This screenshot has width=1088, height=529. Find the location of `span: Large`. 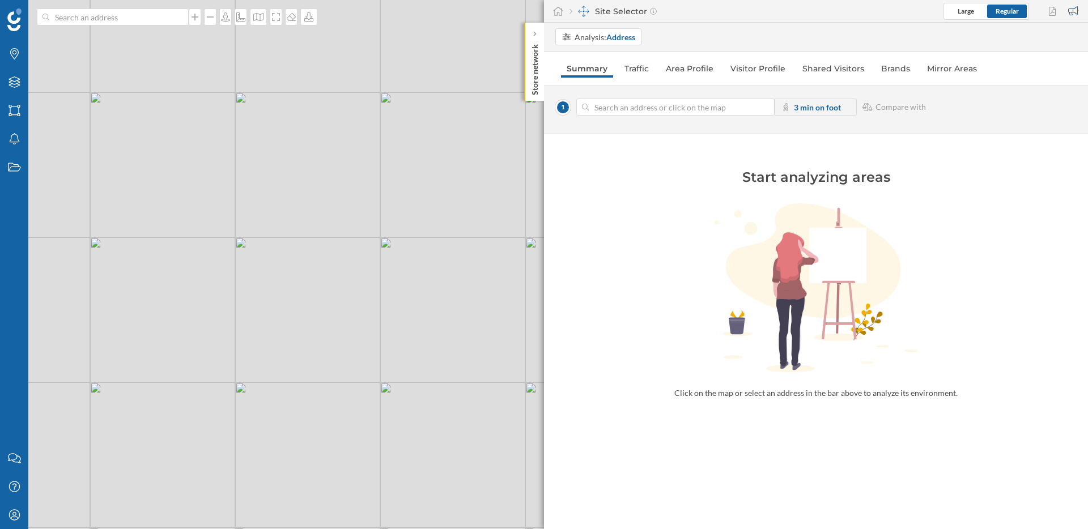

span: Large is located at coordinates (965, 11).